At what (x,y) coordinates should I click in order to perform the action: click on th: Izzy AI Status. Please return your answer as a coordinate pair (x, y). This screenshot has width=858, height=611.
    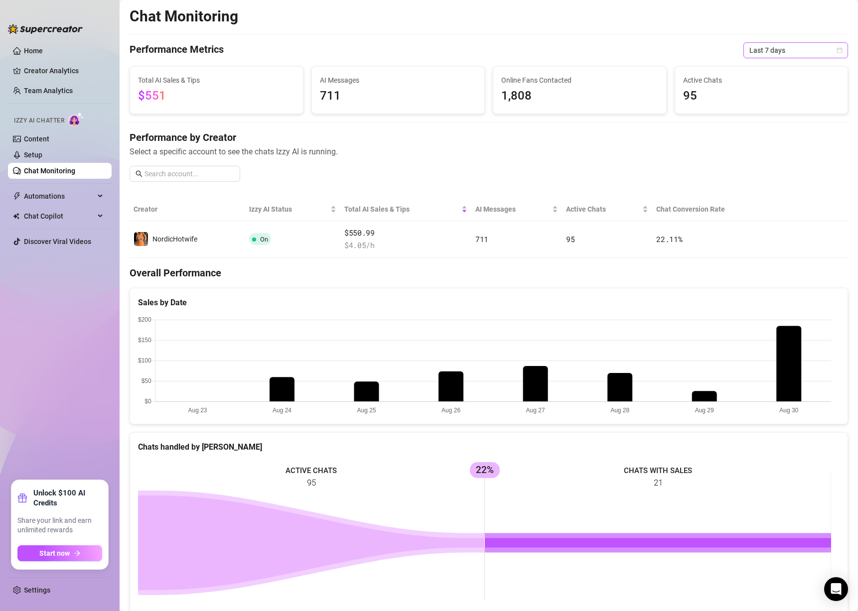
    Looking at the image, I should click on (292, 209).